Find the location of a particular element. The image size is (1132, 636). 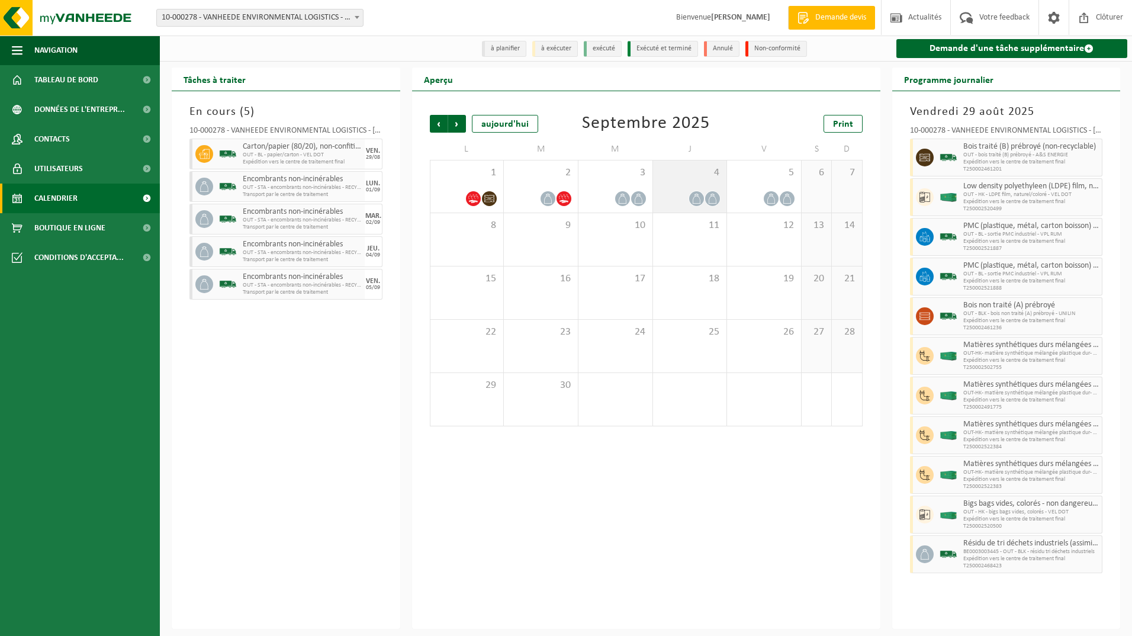

span: 10 is located at coordinates (615, 226).